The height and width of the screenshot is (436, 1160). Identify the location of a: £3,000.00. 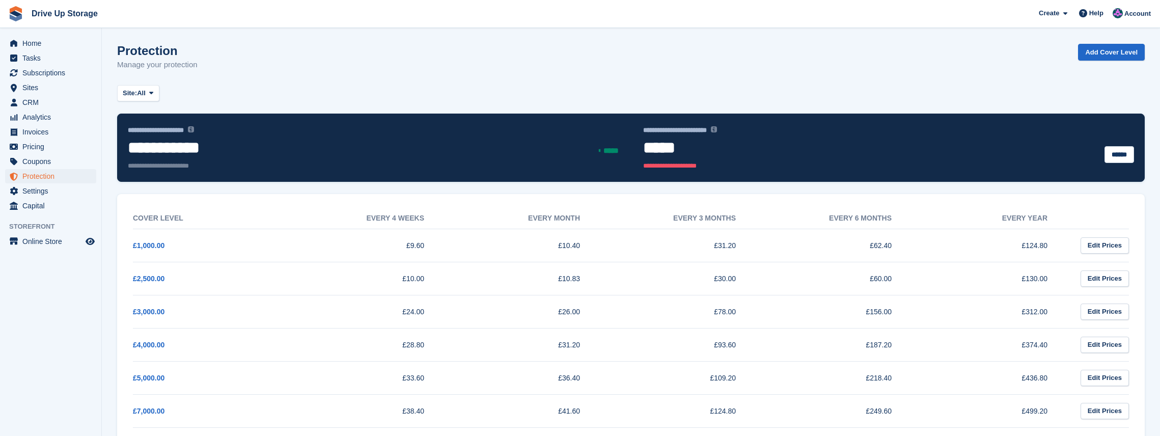
(149, 312).